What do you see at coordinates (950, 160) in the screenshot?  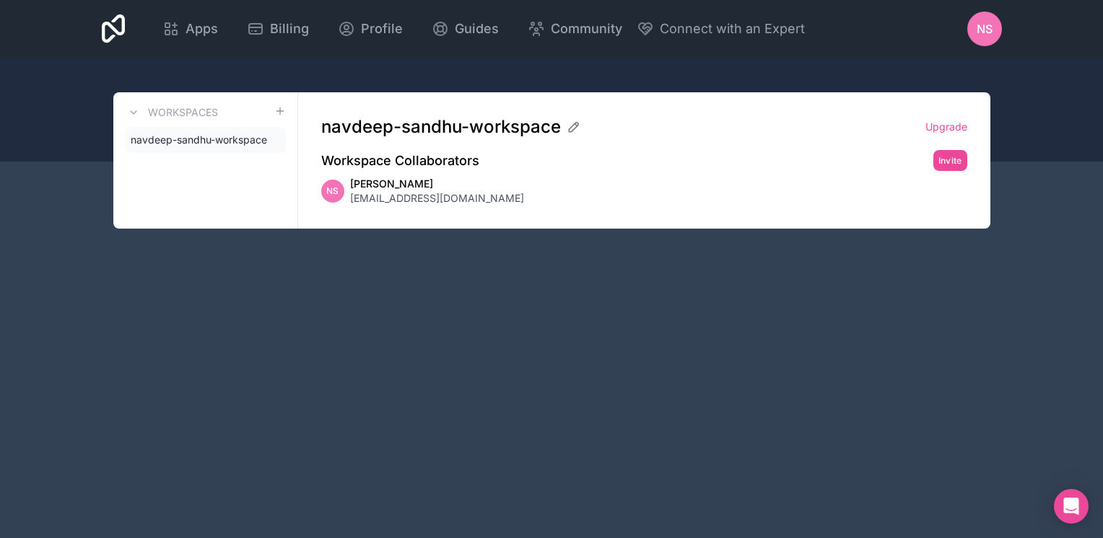 I see `a: Invite` at bounding box center [950, 160].